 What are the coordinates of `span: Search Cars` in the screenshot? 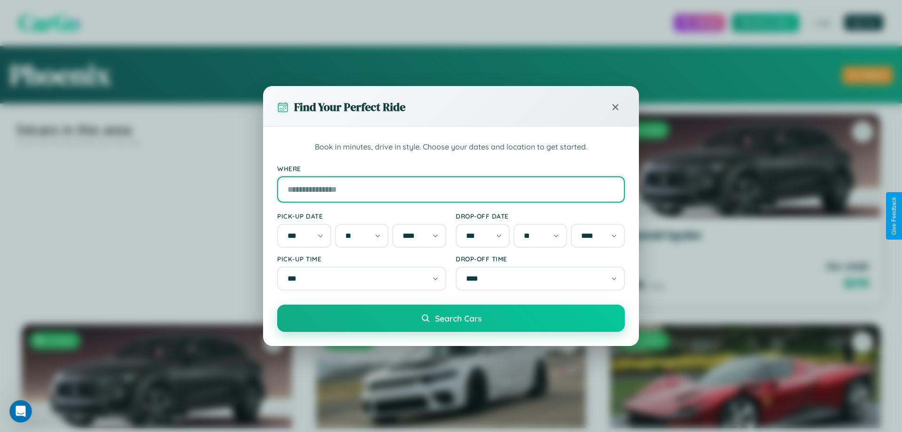 It's located at (458, 318).